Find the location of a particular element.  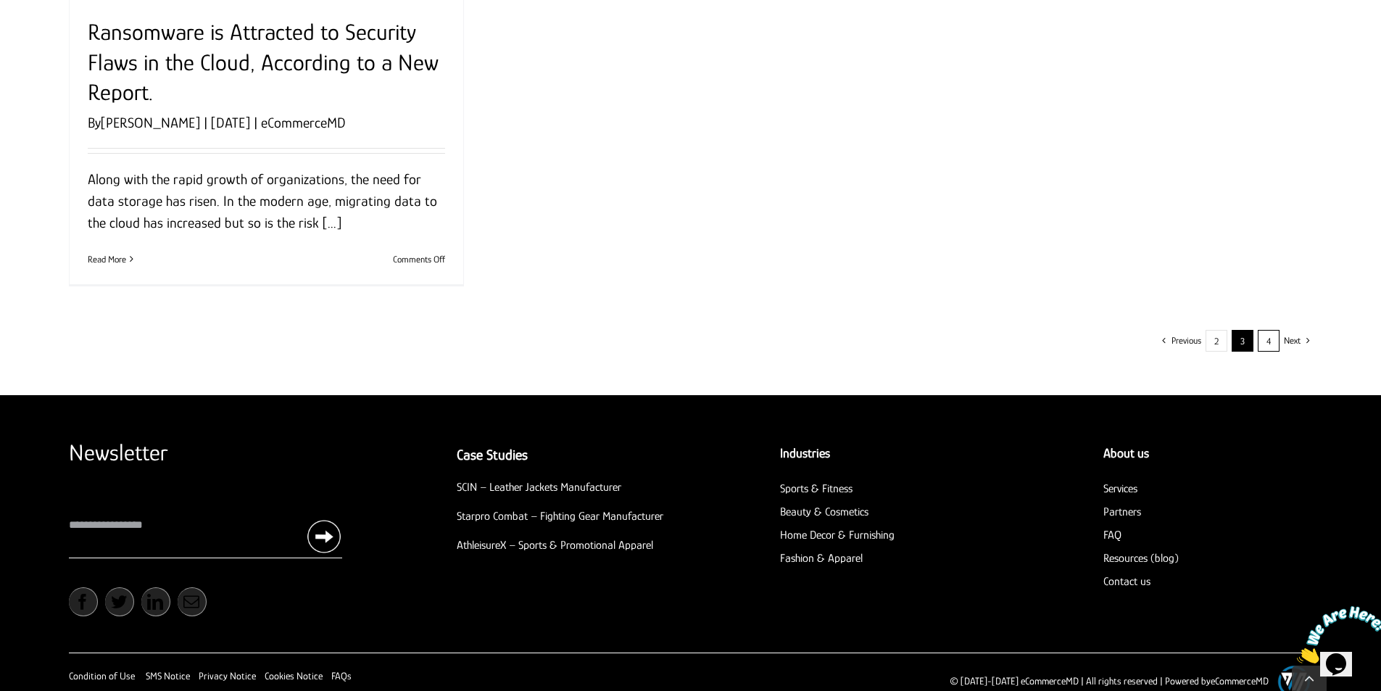

a: Previous is located at coordinates (1186, 341).